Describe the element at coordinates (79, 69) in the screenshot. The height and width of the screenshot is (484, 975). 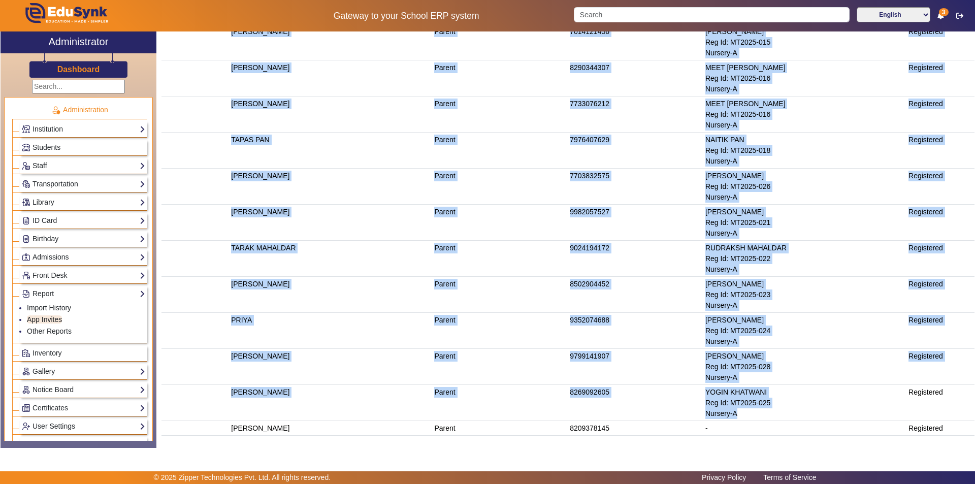
I see `h3: Dashboard` at that location.